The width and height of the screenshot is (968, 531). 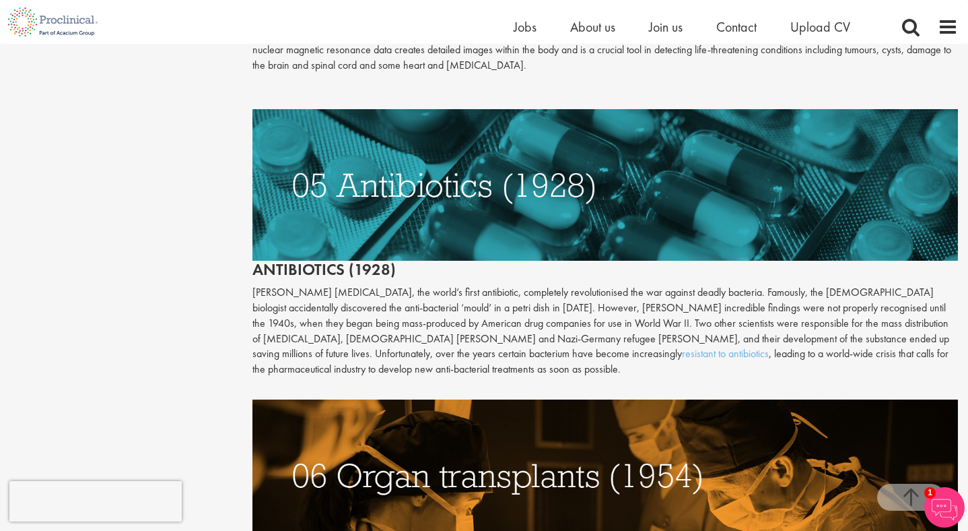 What do you see at coordinates (525, 27) in the screenshot?
I see `a: Jobs` at bounding box center [525, 27].